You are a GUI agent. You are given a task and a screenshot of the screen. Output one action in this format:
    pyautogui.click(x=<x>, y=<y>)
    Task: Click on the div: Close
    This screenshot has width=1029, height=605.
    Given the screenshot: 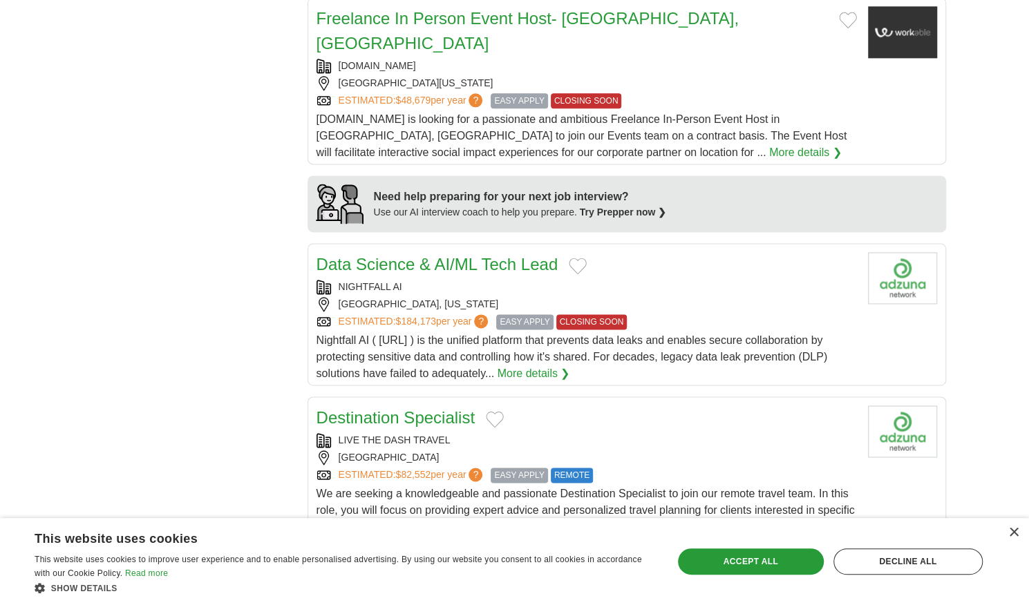 What is the action you would take?
    pyautogui.click(x=1013, y=533)
    